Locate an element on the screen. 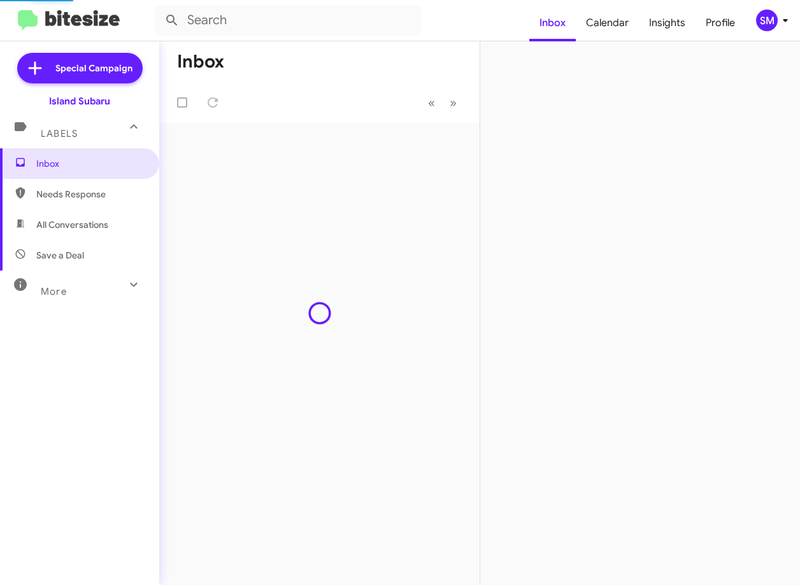  span: All Conversations is located at coordinates (72, 225).